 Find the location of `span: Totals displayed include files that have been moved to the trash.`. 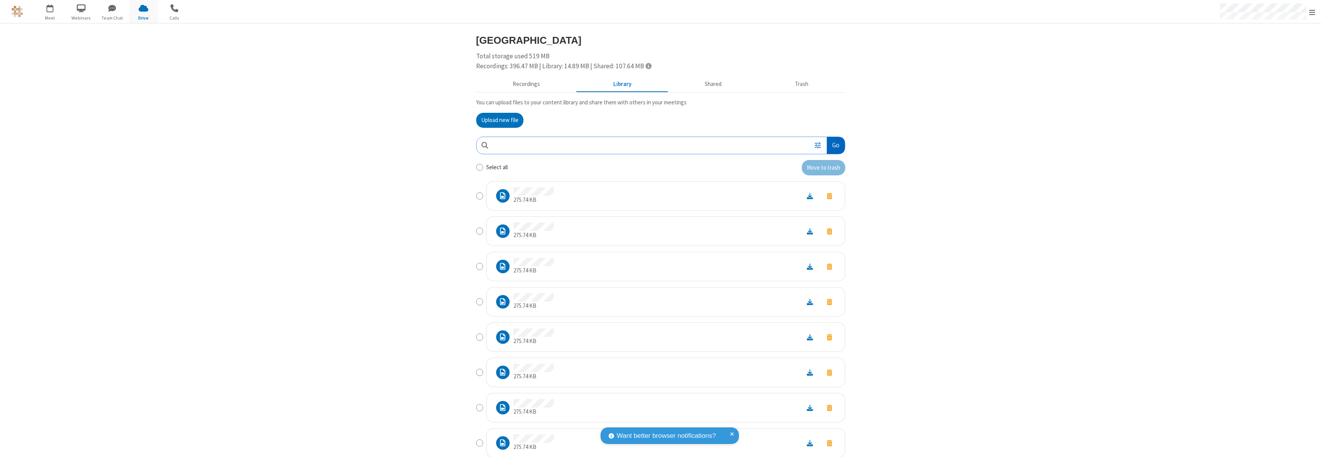

span: Totals displayed include files that have been moved to the trash. is located at coordinates (648, 66).